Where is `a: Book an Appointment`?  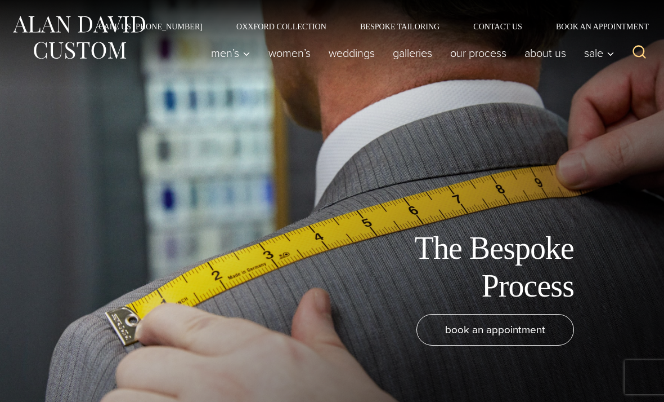 a: Book an Appointment is located at coordinates (596, 26).